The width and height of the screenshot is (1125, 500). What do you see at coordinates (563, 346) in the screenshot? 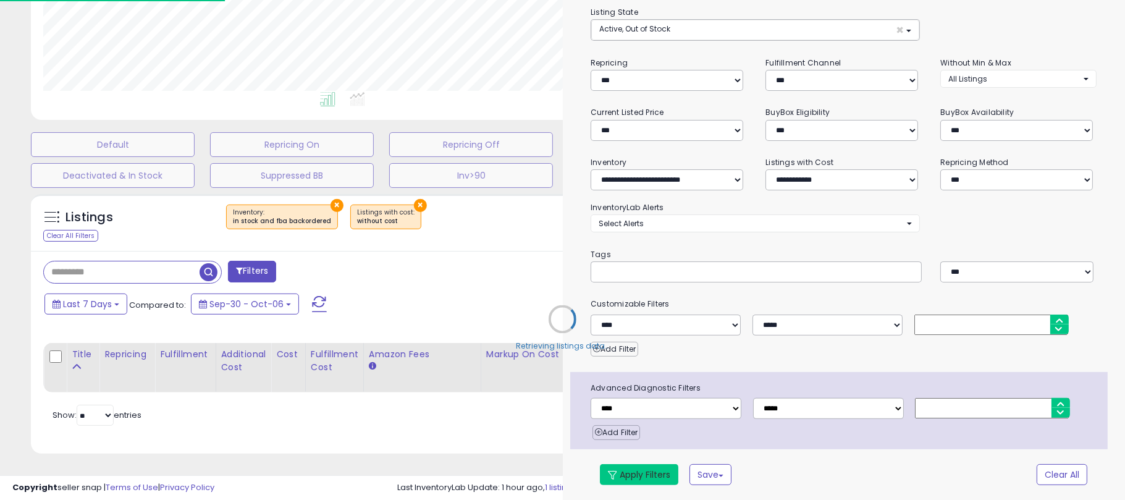
I see `div: Retrieving listings data..` at bounding box center [563, 346].